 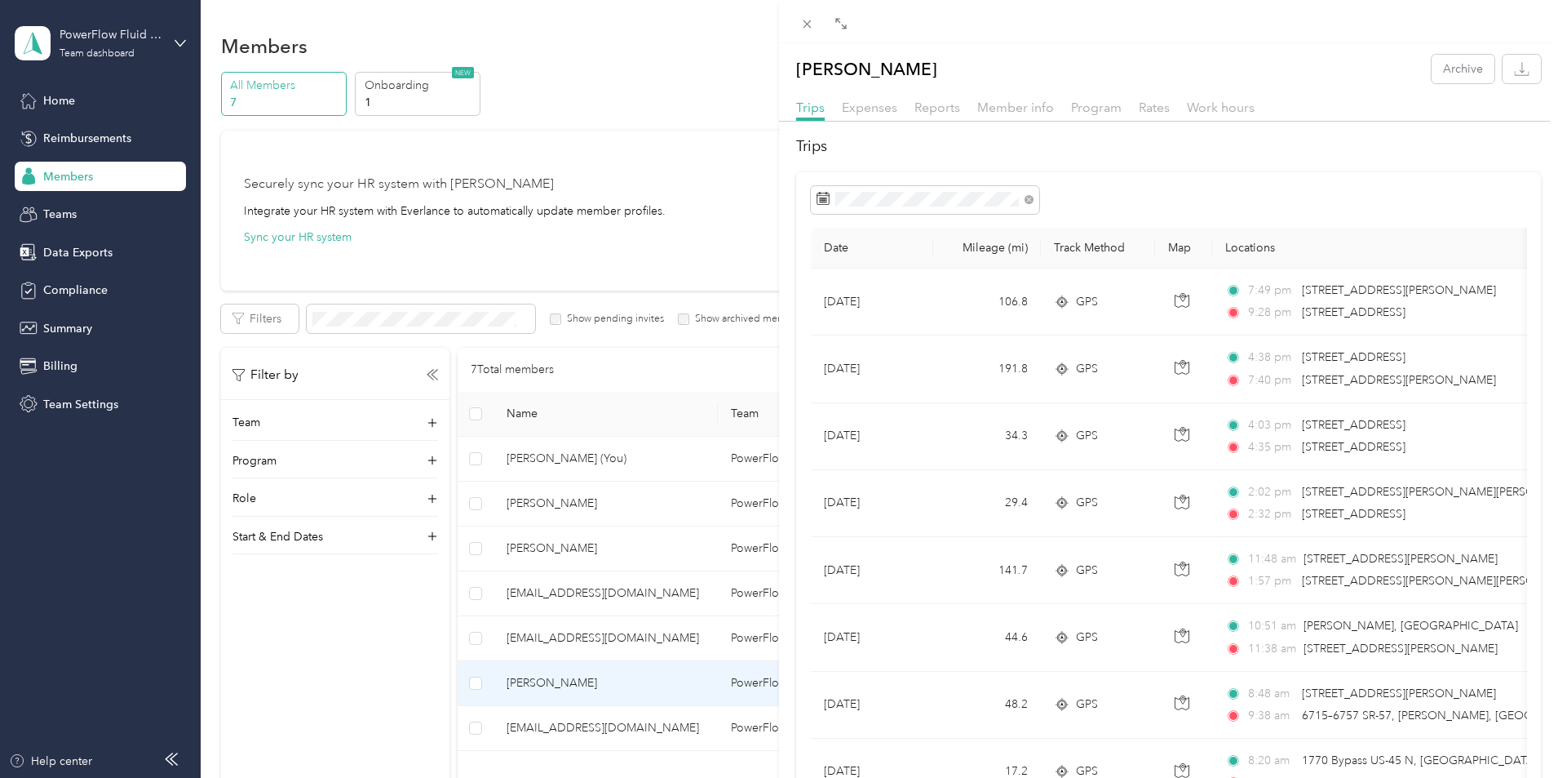 What do you see at coordinates (1271, 514) in the screenshot?
I see `span: 2:32 pm` at bounding box center [1271, 514].